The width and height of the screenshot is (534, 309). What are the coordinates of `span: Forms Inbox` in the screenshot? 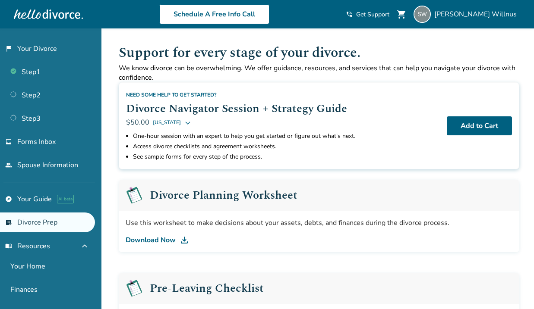 It's located at (36, 142).